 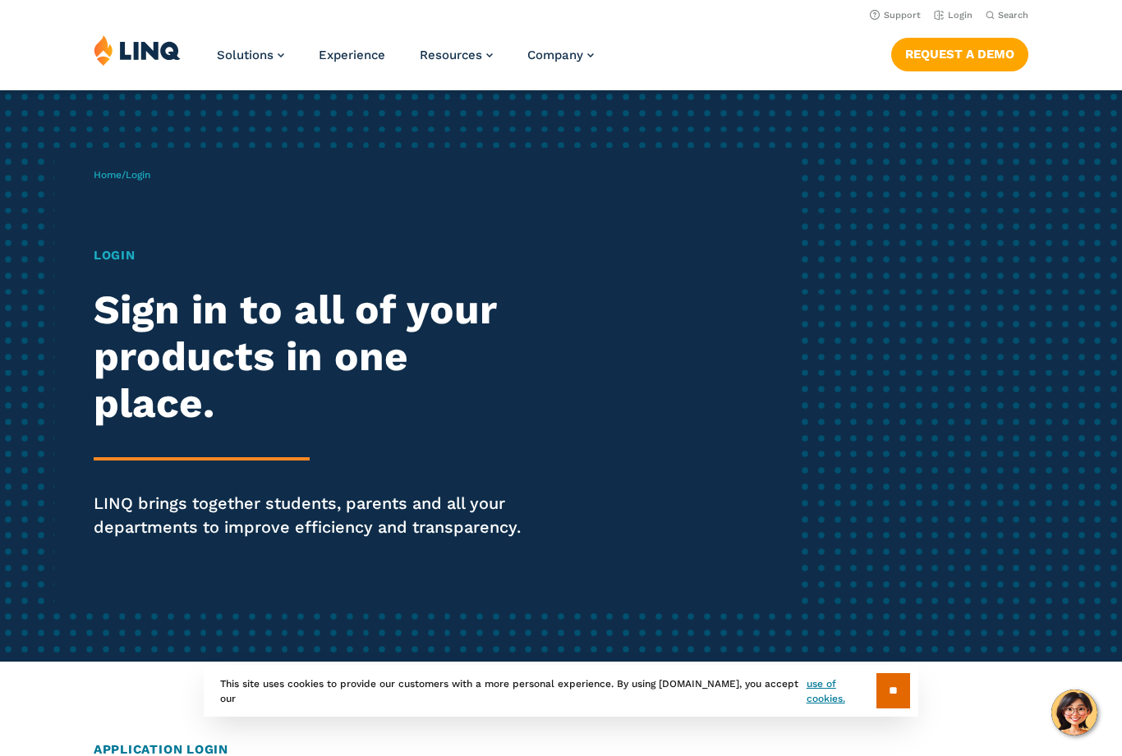 What do you see at coordinates (310, 356) in the screenshot?
I see `h2: Sign in to all of your products in one place.` at bounding box center [310, 356].